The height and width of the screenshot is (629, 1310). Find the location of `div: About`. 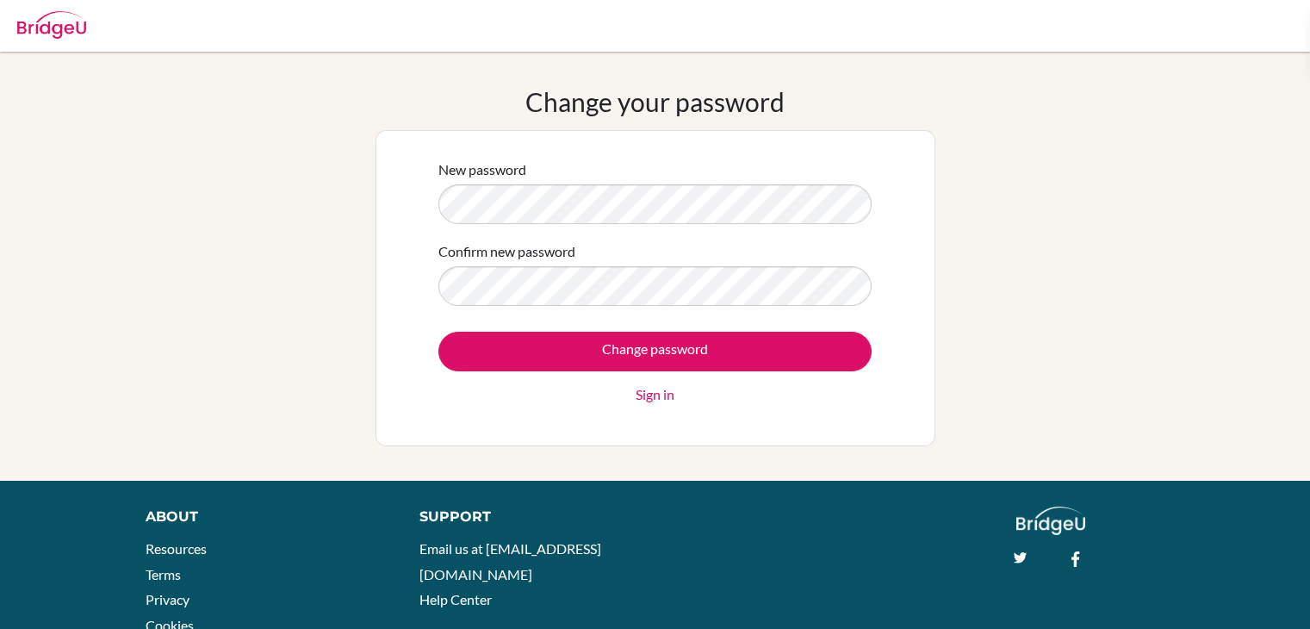

div: About is located at coordinates (263, 517).